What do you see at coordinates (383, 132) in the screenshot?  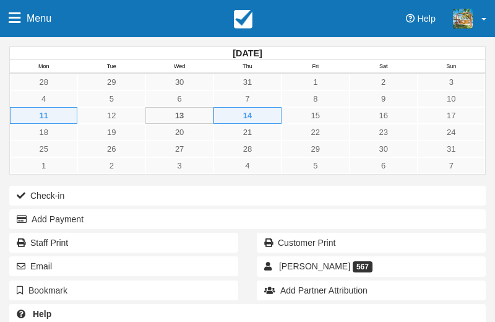 I see `a: 23` at bounding box center [383, 132].